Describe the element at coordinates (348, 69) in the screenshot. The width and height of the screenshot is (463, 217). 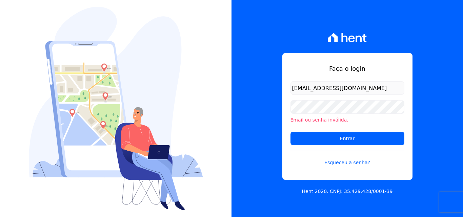
I see `h1: Faça o login` at that location.